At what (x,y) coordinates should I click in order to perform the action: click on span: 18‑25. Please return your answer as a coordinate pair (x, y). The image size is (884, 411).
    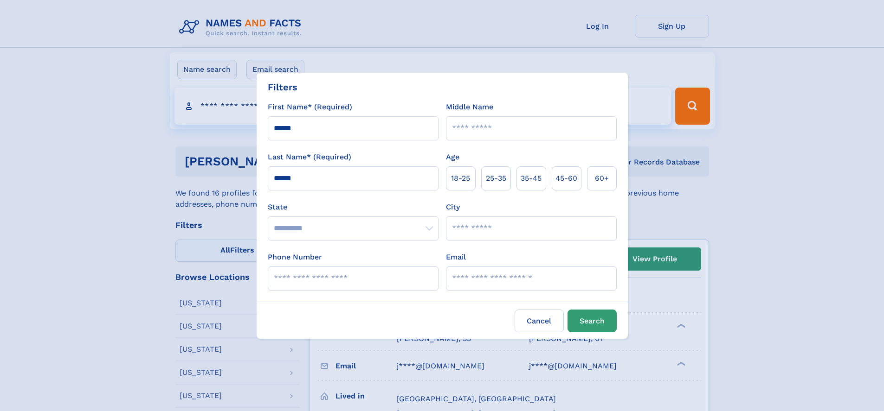
    Looking at the image, I should click on (460, 179).